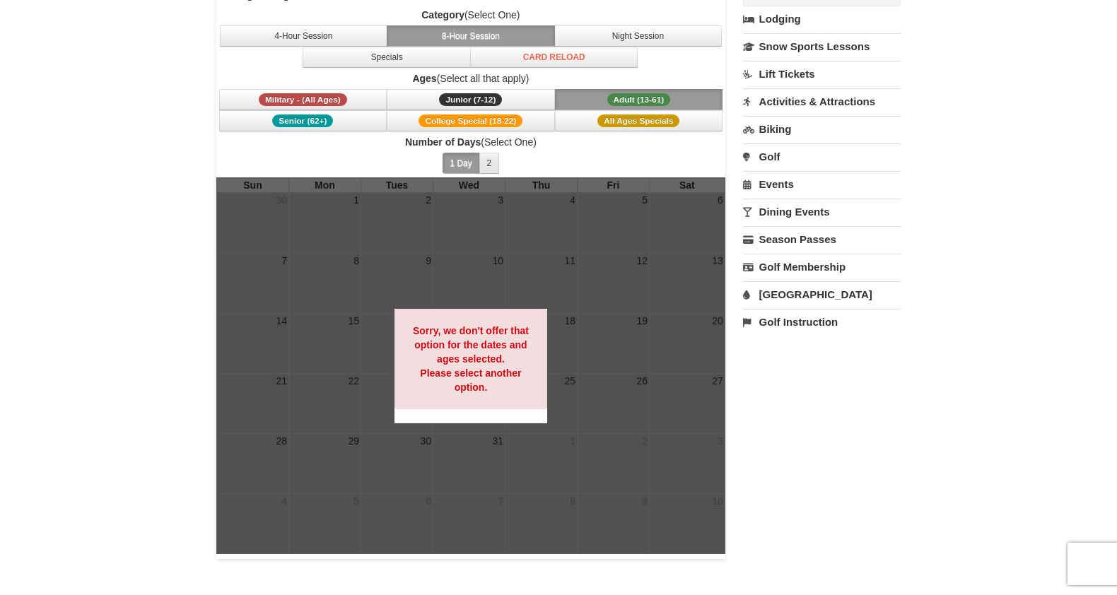 The width and height of the screenshot is (1117, 595). What do you see at coordinates (821, 184) in the screenshot?
I see `a: Events` at bounding box center [821, 184].